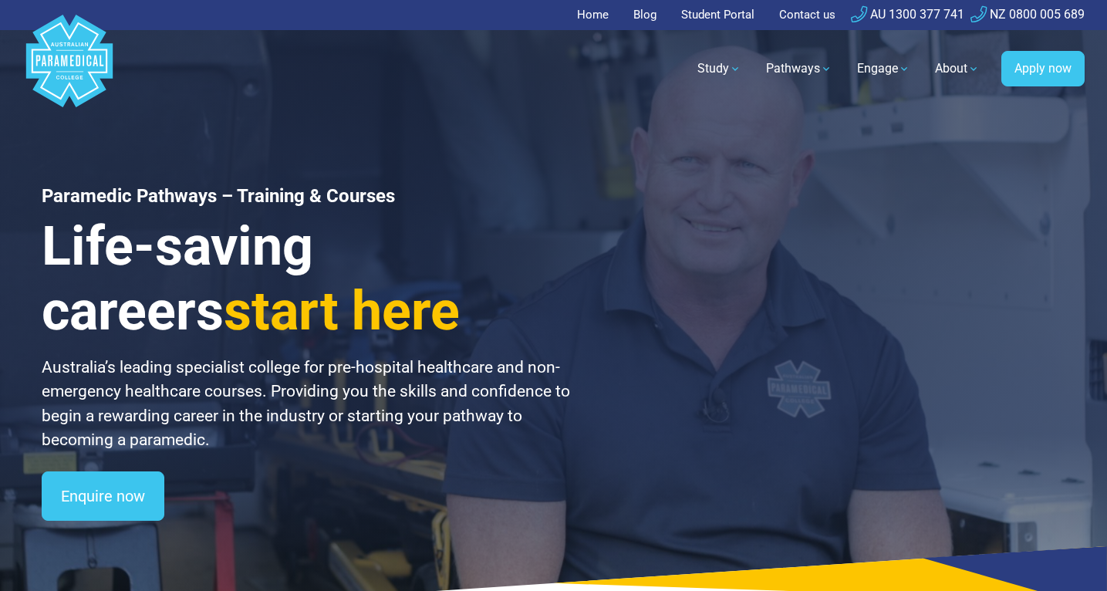  What do you see at coordinates (342, 311) in the screenshot?
I see `span: start here` at bounding box center [342, 311].